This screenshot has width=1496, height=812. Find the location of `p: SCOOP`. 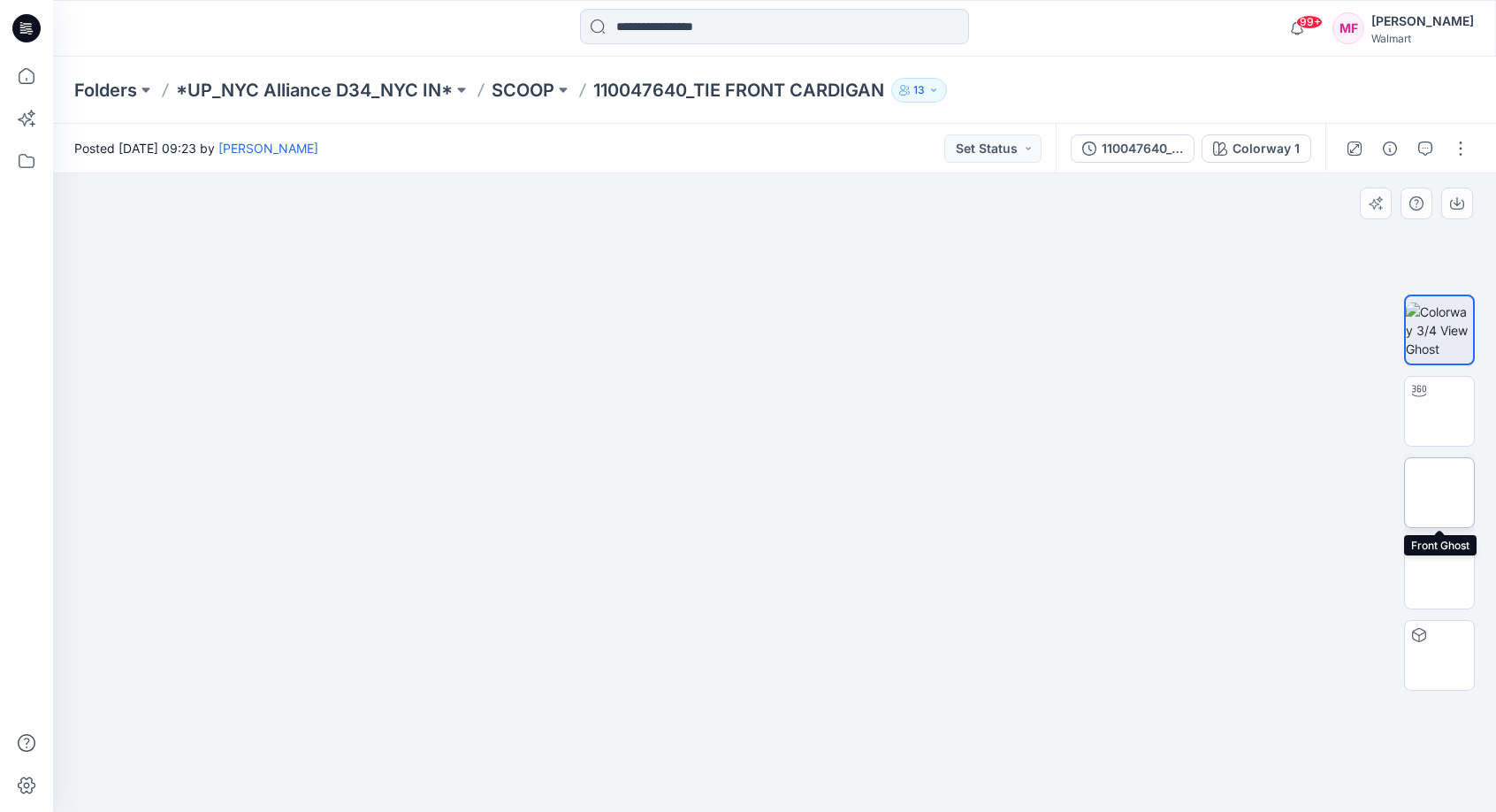

p: SCOOP is located at coordinates (523, 90).